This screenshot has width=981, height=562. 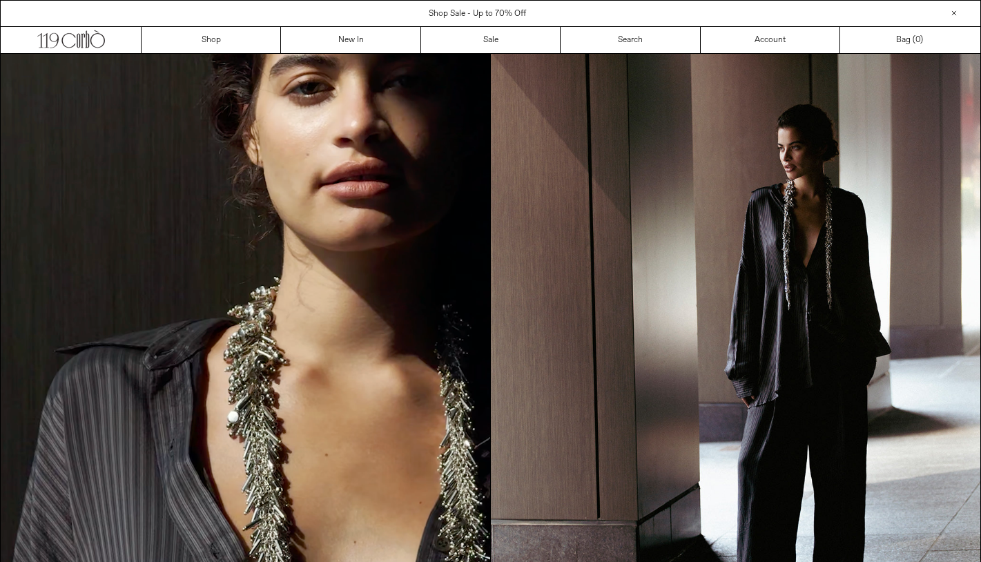 I want to click on a: New In, so click(x=351, y=40).